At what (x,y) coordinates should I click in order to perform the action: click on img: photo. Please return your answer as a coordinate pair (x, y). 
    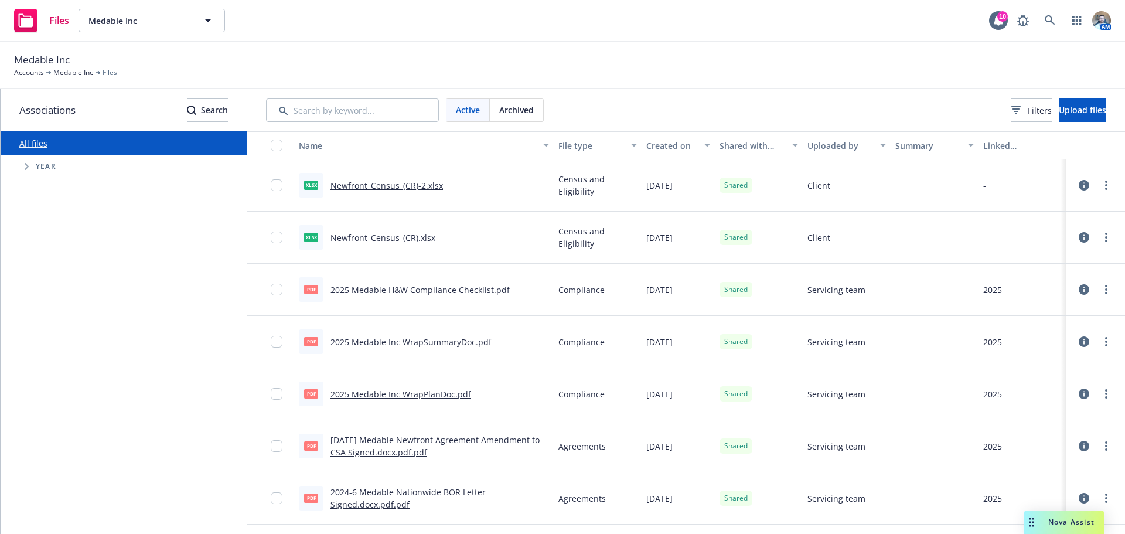
    Looking at the image, I should click on (1101, 21).